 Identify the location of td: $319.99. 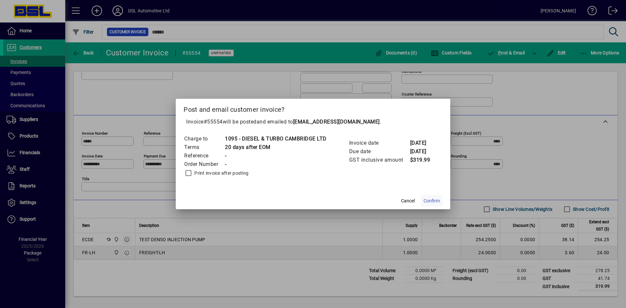
(423, 160).